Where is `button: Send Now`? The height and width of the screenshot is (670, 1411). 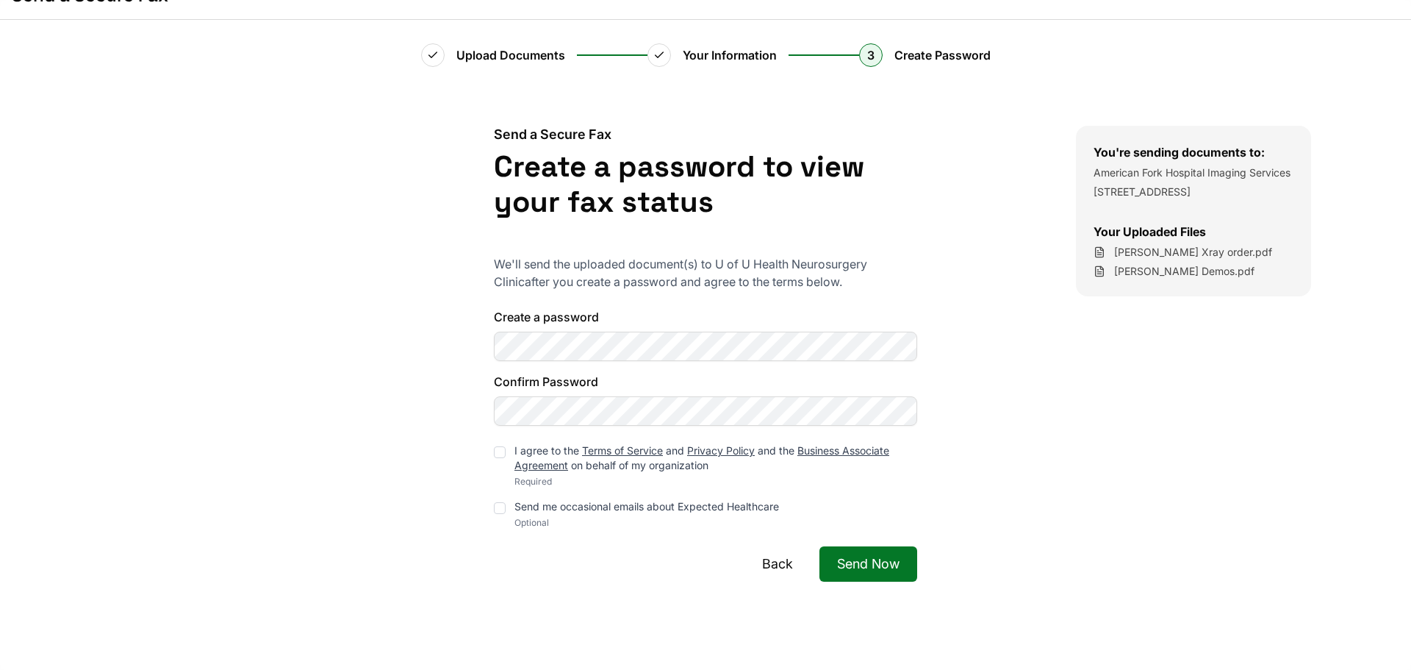 button: Send Now is located at coordinates (868, 564).